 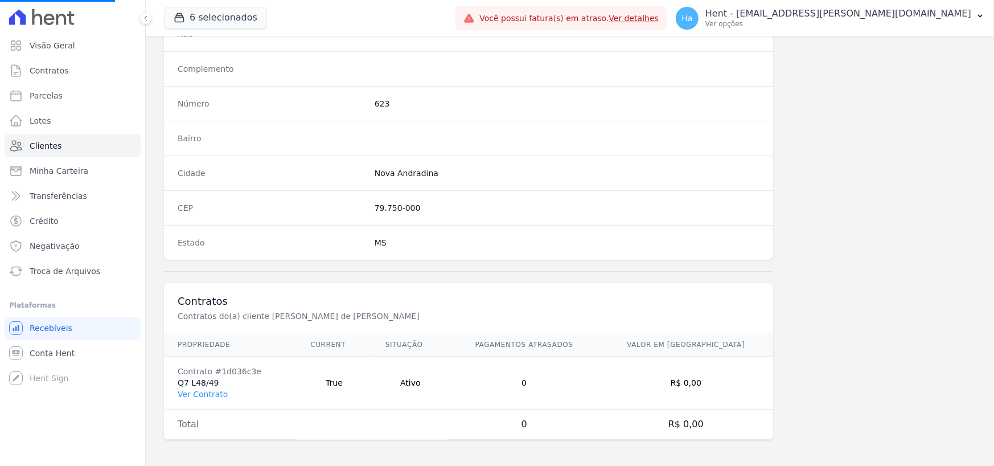 What do you see at coordinates (72, 328) in the screenshot?
I see `a: Recebíveis` at bounding box center [72, 328].